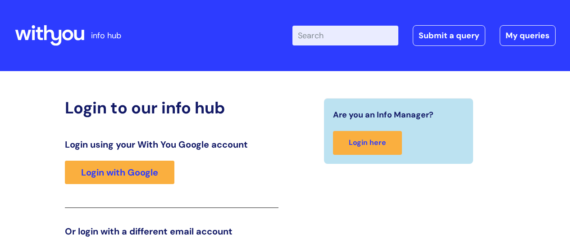 This screenshot has height=248, width=570. Describe the element at coordinates (527, 36) in the screenshot. I see `a: My queries` at that location.